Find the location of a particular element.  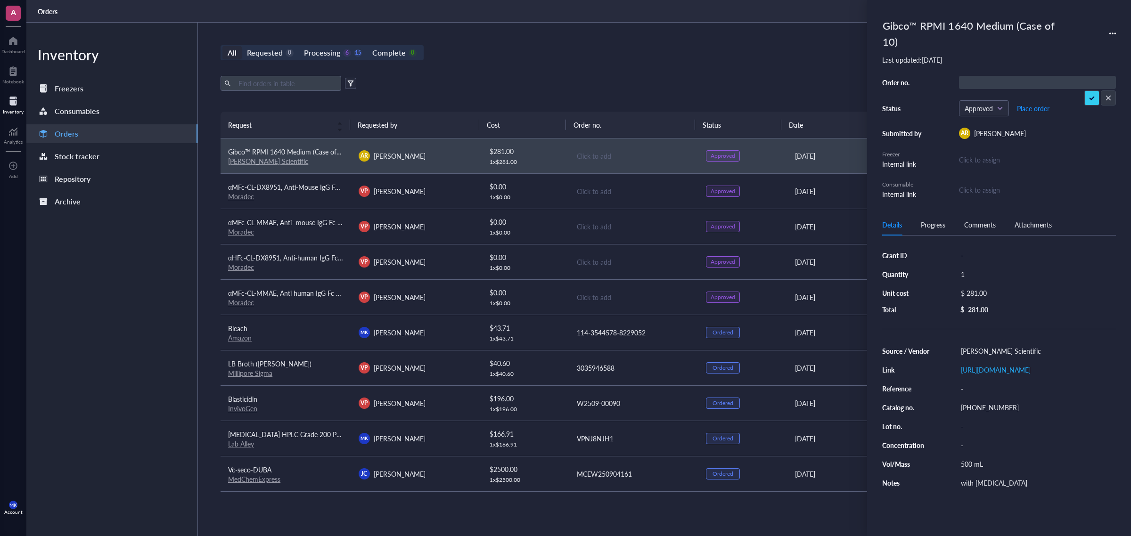

span: Blasticidin is located at coordinates (243, 399).